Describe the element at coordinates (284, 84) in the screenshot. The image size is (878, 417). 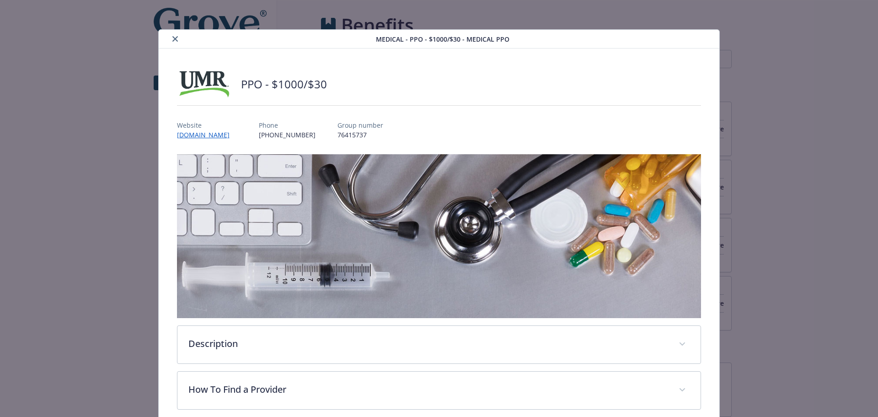
I see `h2: PPO - $1000/$30` at that location.